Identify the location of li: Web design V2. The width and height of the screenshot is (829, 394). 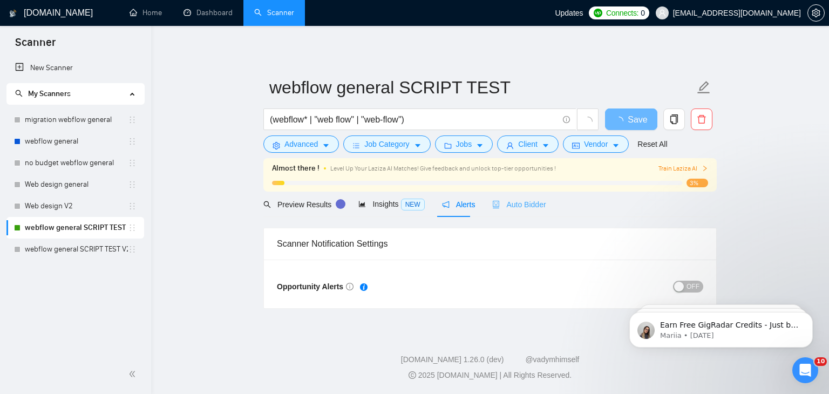
(75, 206).